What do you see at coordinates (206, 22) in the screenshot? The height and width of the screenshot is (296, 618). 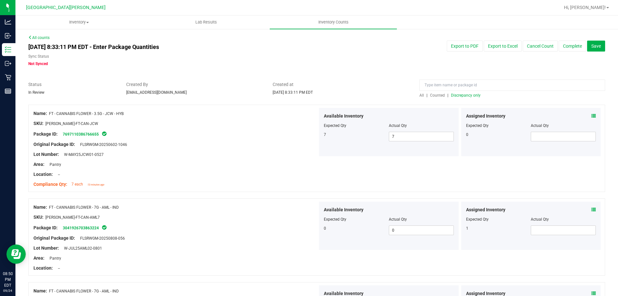 I see `span: Lab Results` at bounding box center [206, 22].